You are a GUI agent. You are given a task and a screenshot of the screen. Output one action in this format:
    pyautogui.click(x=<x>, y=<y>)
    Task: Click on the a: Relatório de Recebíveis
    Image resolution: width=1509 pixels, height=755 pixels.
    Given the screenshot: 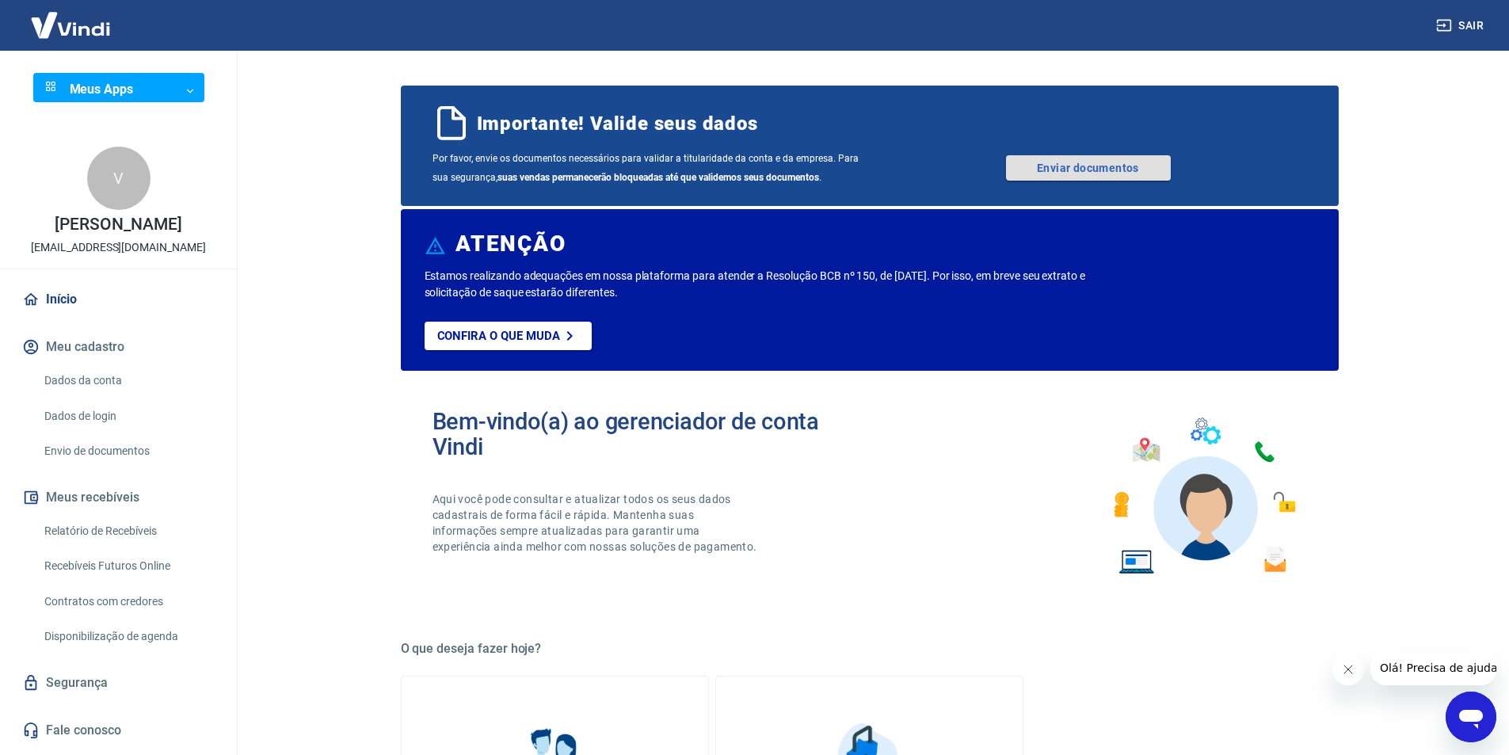 What is the action you would take?
    pyautogui.click(x=128, y=531)
    